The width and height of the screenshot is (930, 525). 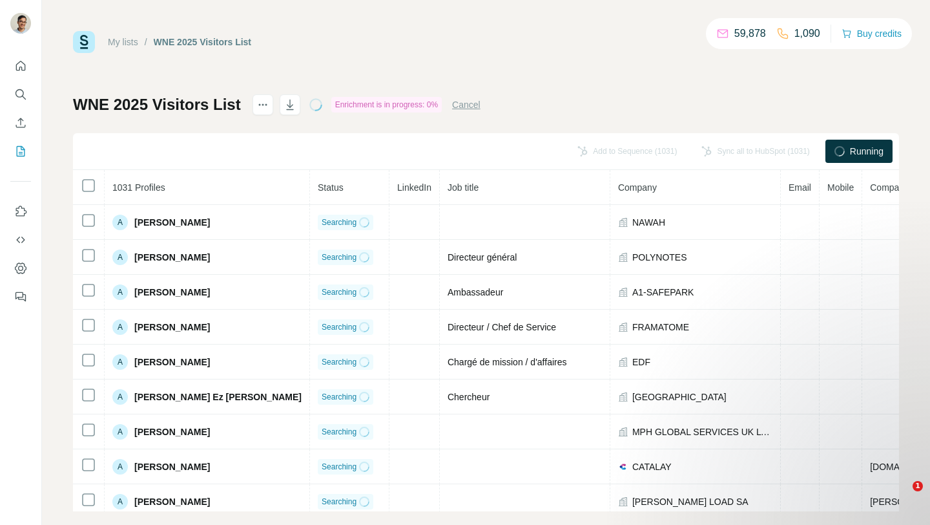 What do you see at coordinates (475, 292) in the screenshot?
I see `span: Ambassadeur` at bounding box center [475, 292].